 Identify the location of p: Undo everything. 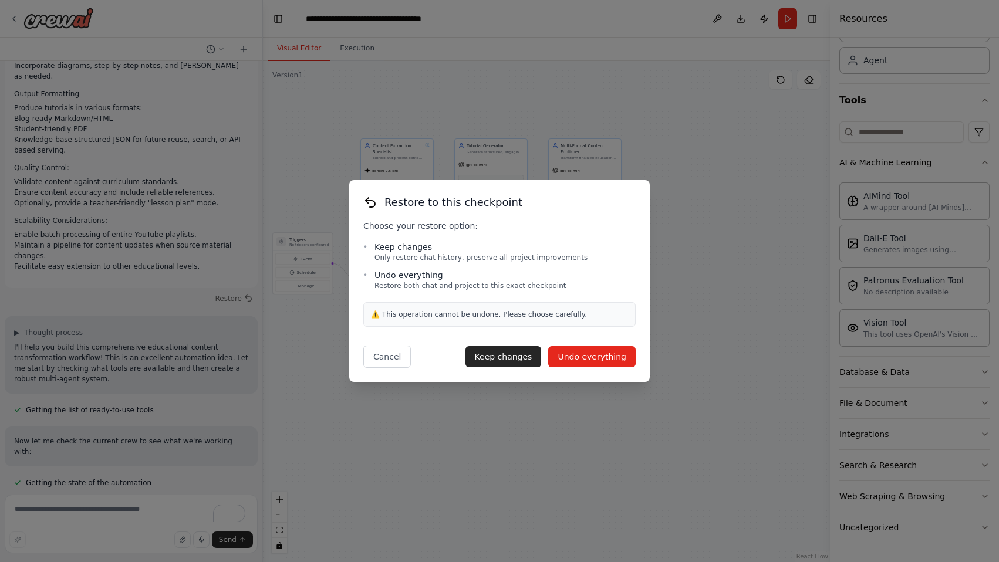
(470, 275).